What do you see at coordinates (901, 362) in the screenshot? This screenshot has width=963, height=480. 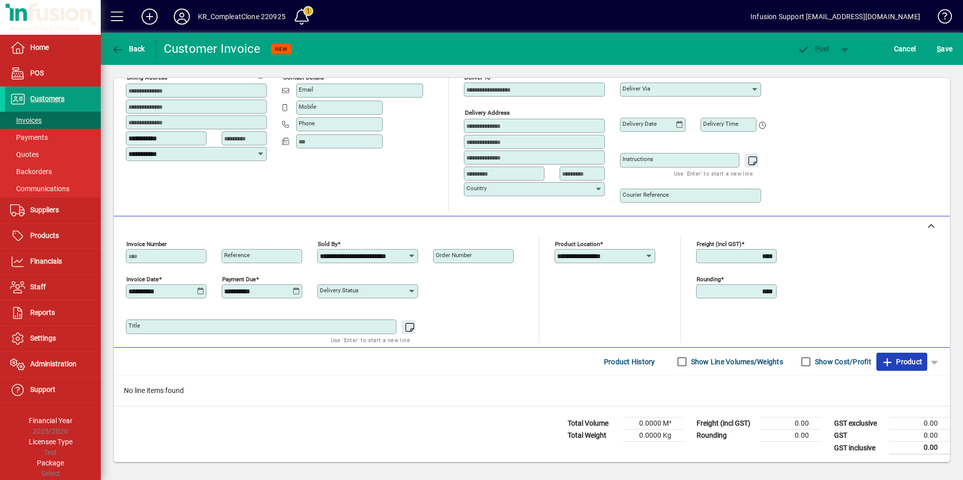 I see `button: Product` at bounding box center [901, 362].